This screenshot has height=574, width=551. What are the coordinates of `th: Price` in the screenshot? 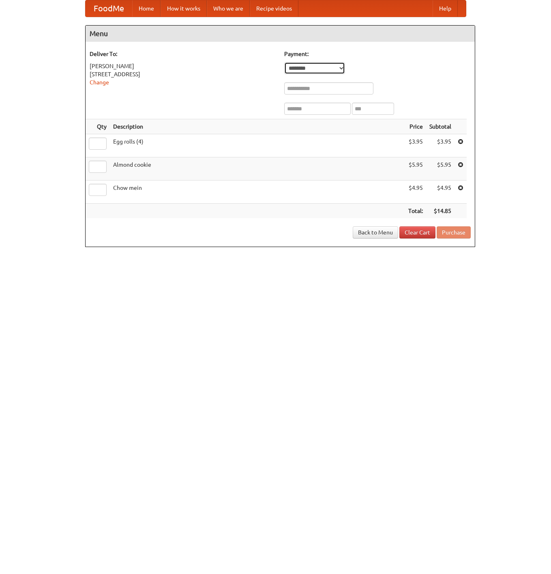 It's located at (415, 126).